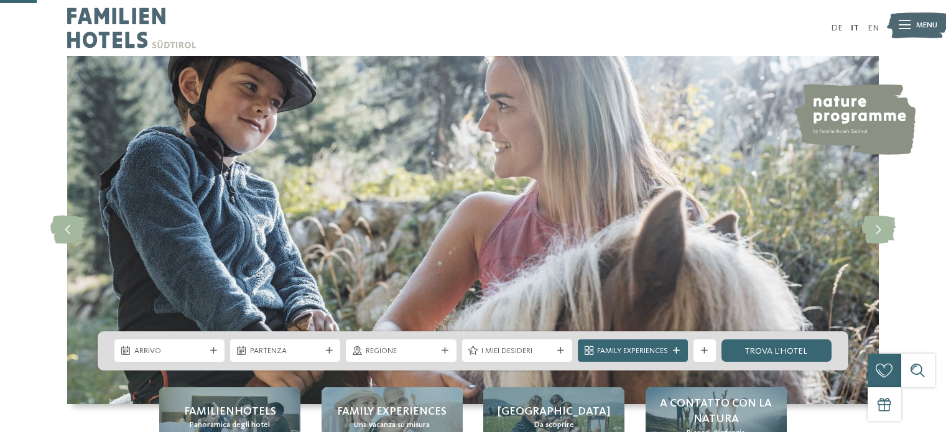 This screenshot has width=946, height=432. What do you see at coordinates (230, 412) in the screenshot?
I see `span: Familienhotels` at bounding box center [230, 412].